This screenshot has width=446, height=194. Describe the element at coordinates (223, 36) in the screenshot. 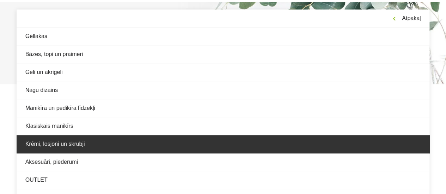

I see `a: Gēllakas` at that location.